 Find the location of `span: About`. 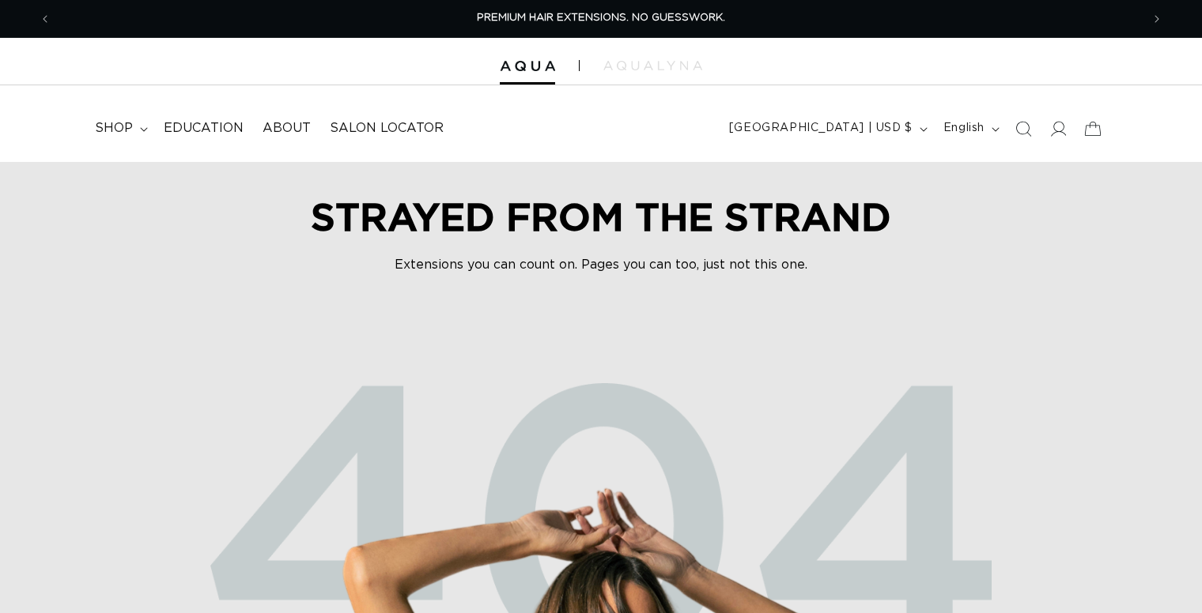

span: About is located at coordinates (286, 128).